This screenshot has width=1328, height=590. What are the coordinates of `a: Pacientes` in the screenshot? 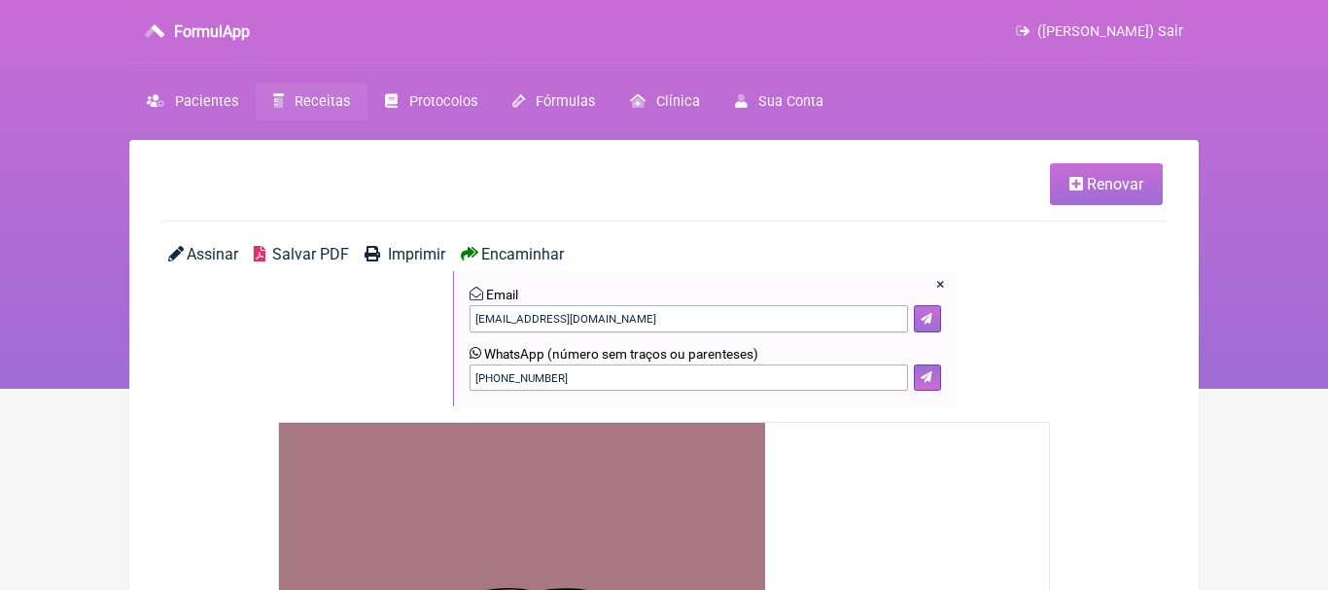 It's located at (193, 101).